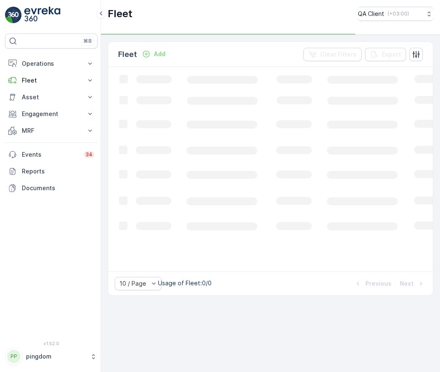 The height and width of the screenshot is (372, 440). I want to click on p: Export, so click(391, 54).